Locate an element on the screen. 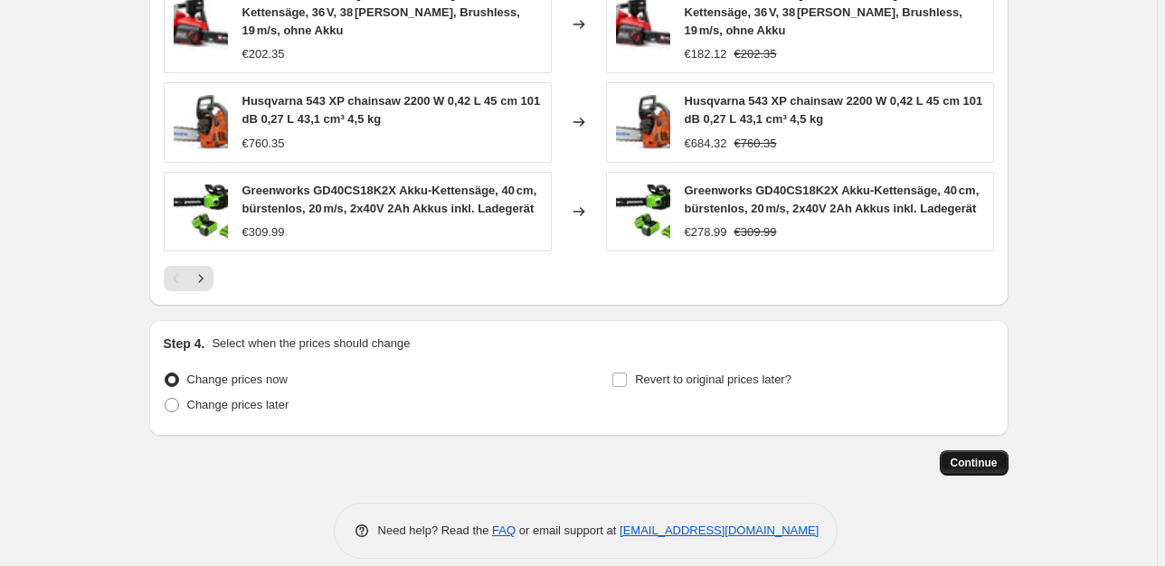  span: or email support at is located at coordinates (567, 530).